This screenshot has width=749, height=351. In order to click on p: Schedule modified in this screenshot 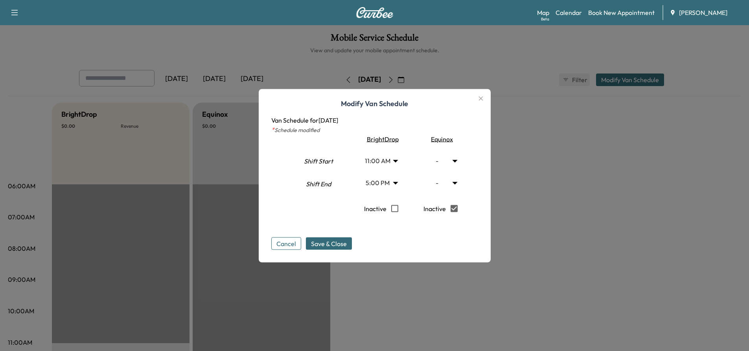, I will do `click(375, 129)`.